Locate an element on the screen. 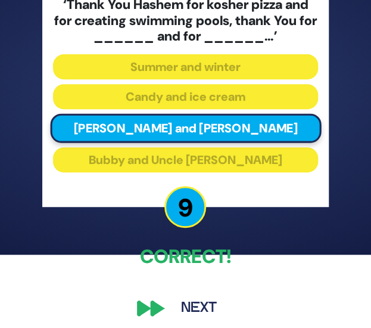  button: Summer and winter is located at coordinates (186, 67).